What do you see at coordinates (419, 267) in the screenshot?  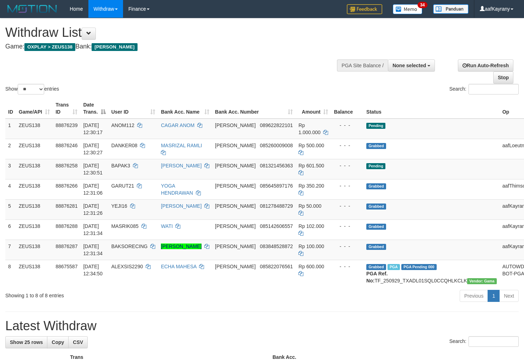 I see `span: PGA Pending` at bounding box center [419, 267].